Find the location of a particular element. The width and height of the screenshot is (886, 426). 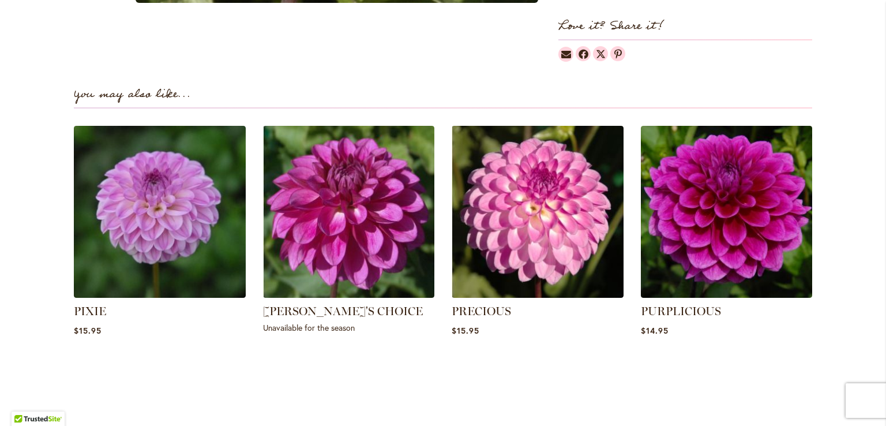

a: Dahlias on Pinterest is located at coordinates (618, 54).